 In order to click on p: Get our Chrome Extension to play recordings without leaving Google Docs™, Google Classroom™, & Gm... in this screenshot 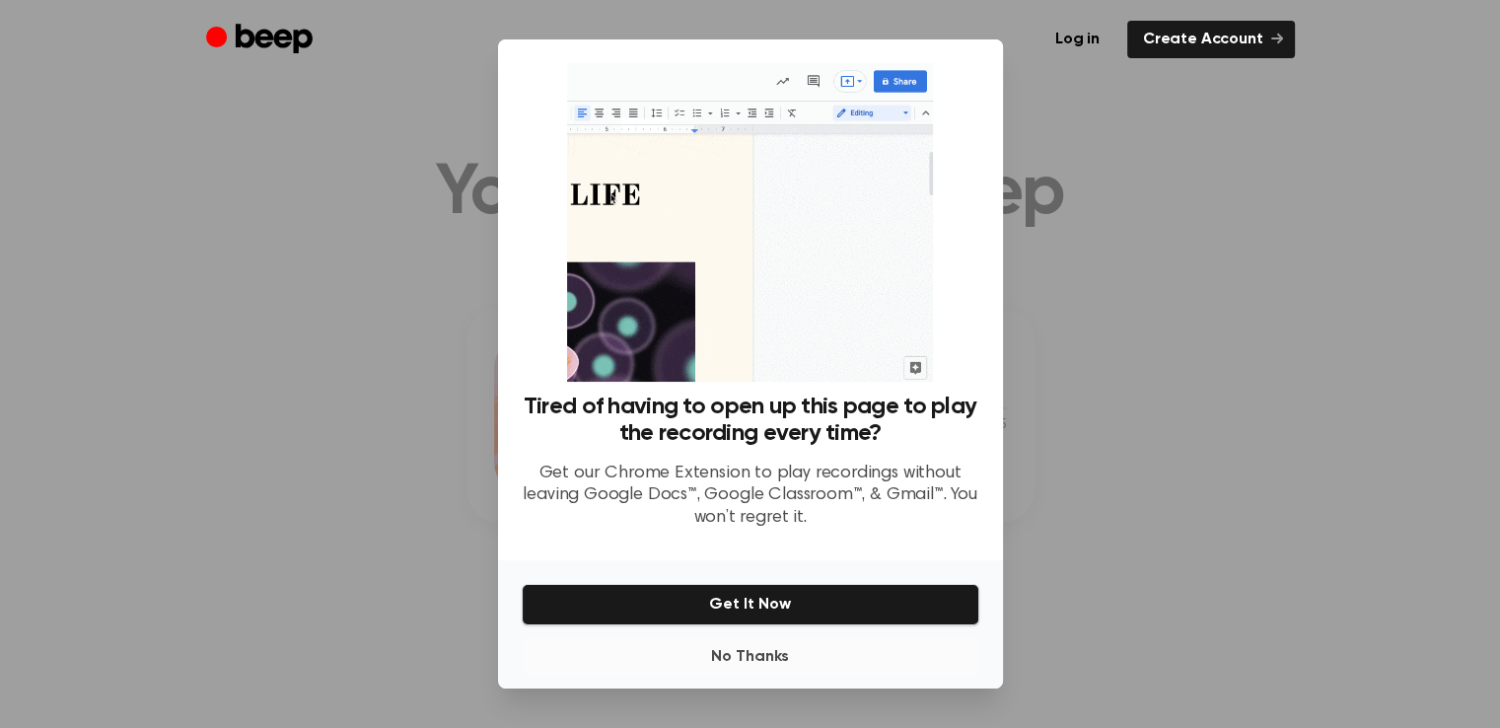, I will do `click(750, 496)`.